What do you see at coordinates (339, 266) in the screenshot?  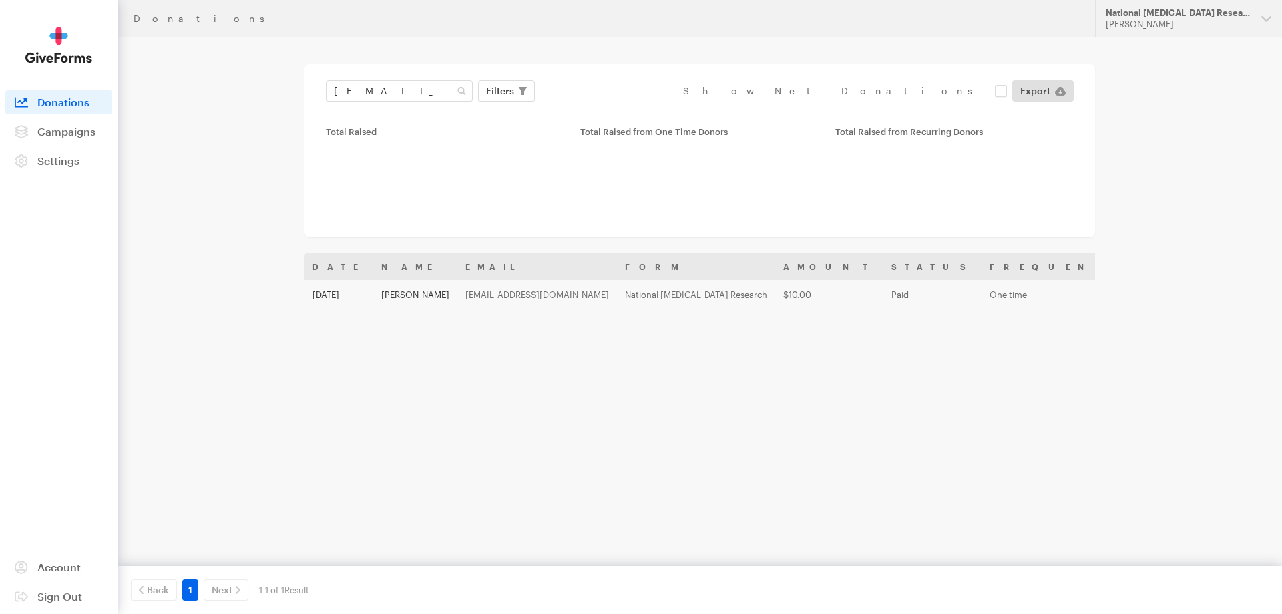 I see `th: Date` at bounding box center [339, 266].